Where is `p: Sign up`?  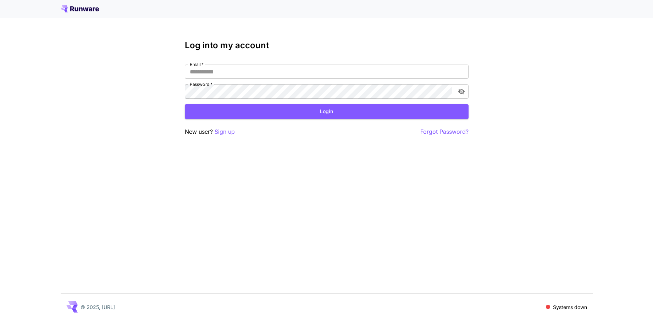
p: Sign up is located at coordinates (224, 131).